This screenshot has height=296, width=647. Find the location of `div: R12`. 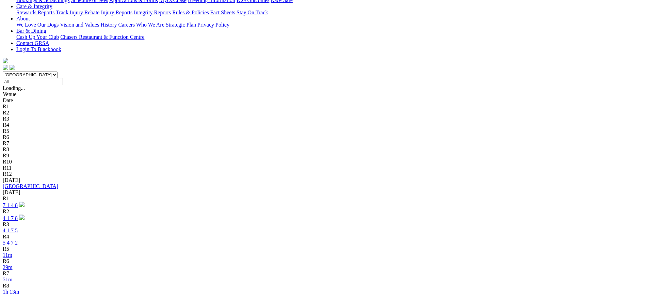

div: R12 is located at coordinates (323, 174).